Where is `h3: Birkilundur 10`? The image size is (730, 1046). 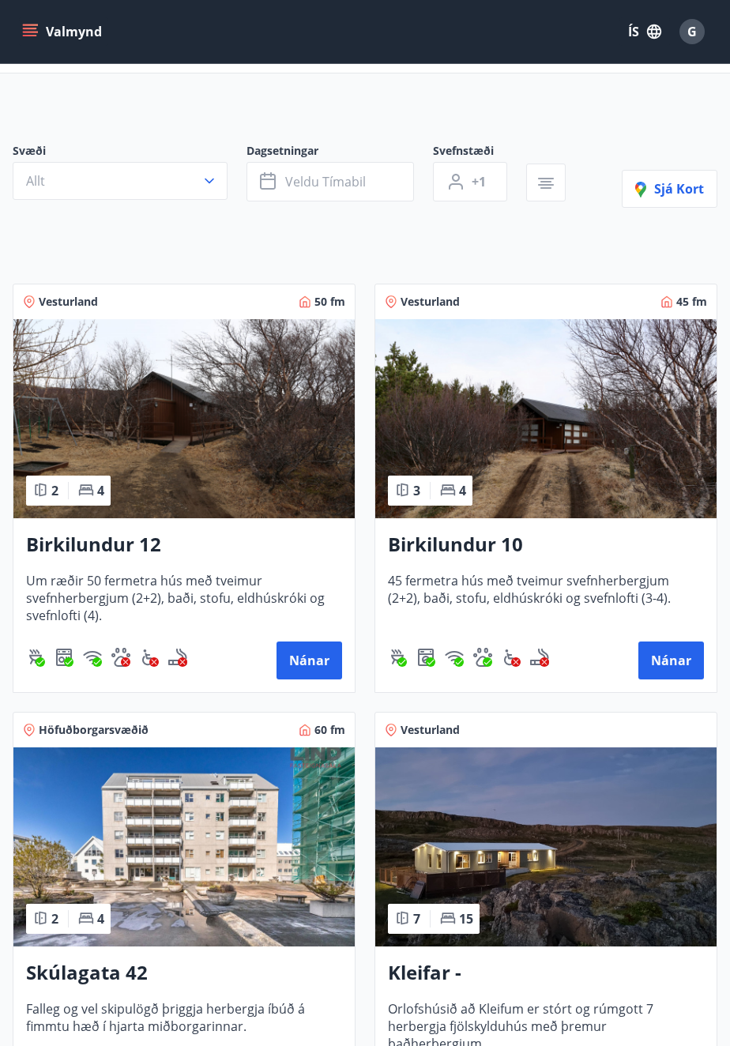 h3: Birkilundur 10 is located at coordinates (546, 545).